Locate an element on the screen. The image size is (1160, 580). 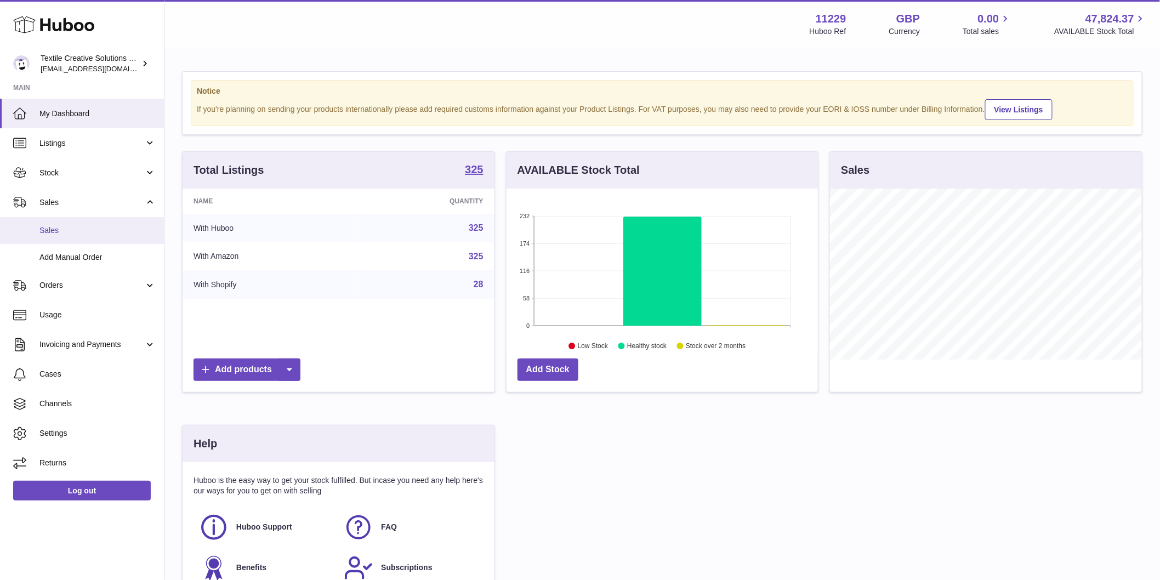
h3: Help is located at coordinates (205, 444).